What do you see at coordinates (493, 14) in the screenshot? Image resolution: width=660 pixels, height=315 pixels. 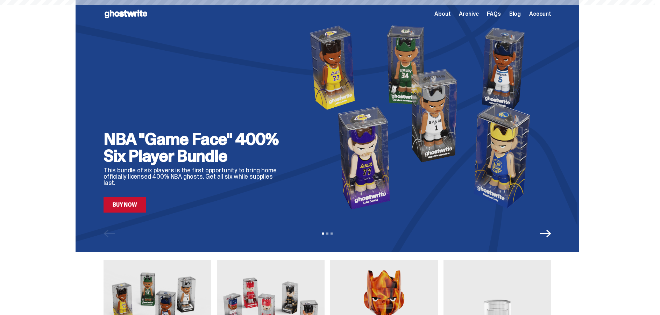 I see `a: FAQs` at bounding box center [493, 14].